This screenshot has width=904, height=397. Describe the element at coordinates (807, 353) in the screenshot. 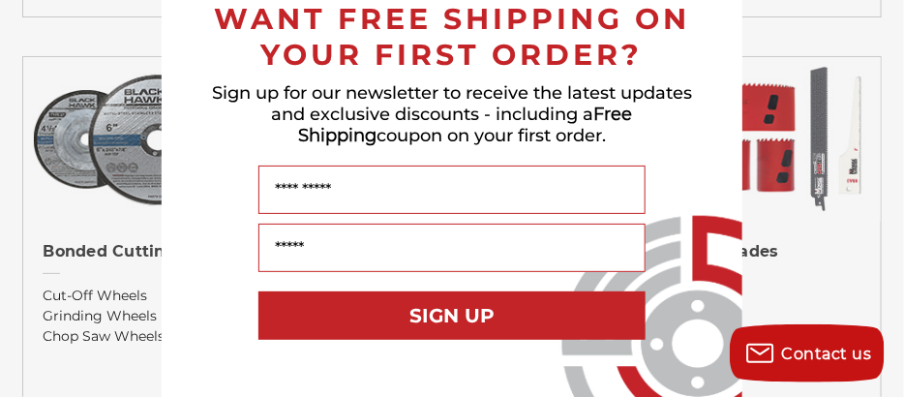

I see `button: Contact us` at that location.